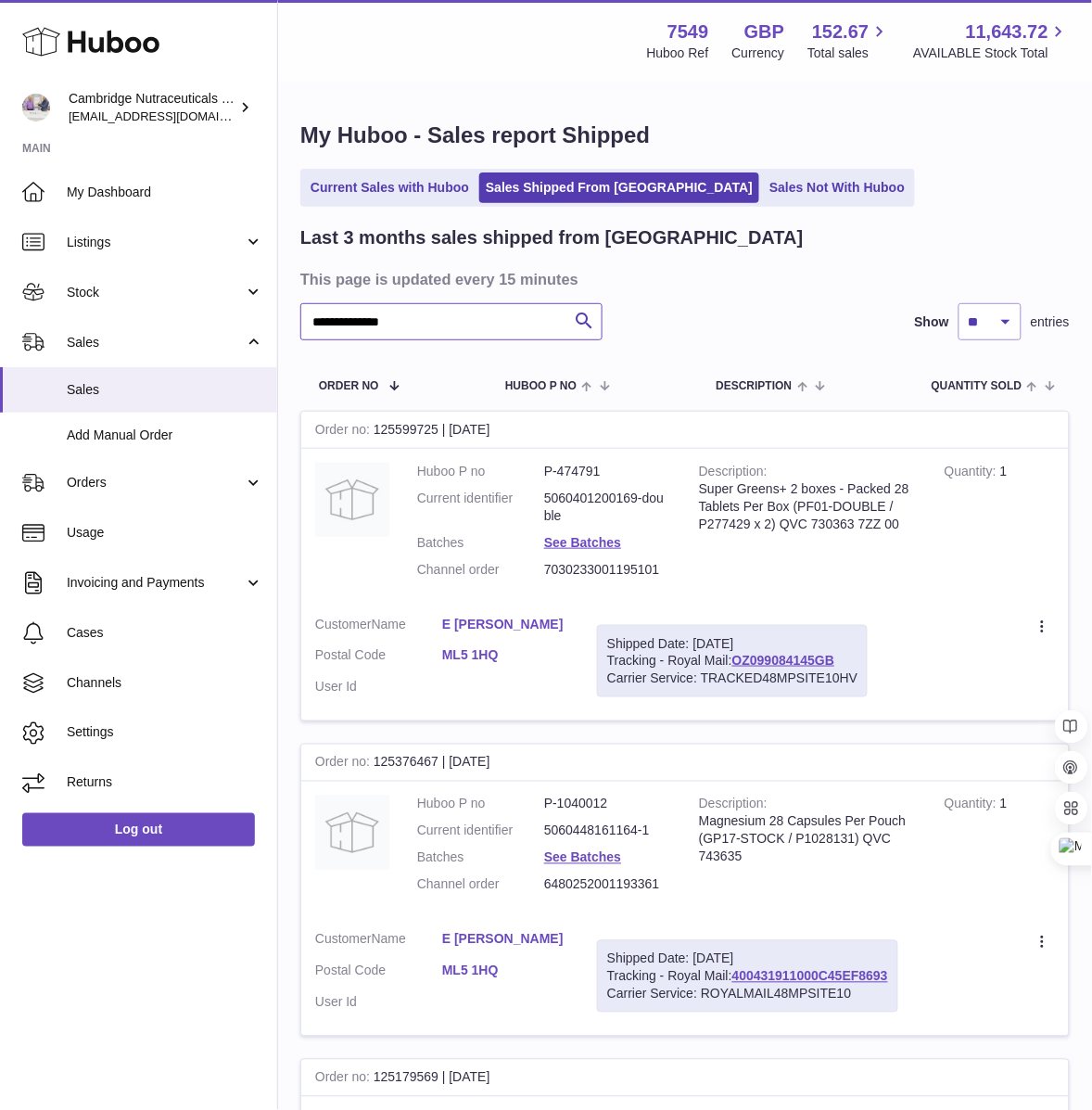 Image resolution: width=1092 pixels, height=1110 pixels. What do you see at coordinates (607, 885) in the screenshot?
I see `dd: 6480252001193361` at bounding box center [607, 885].